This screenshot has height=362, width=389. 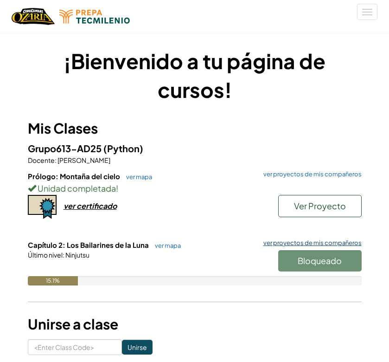 I want to click on input: <Enter Class Code>, so click(x=75, y=347).